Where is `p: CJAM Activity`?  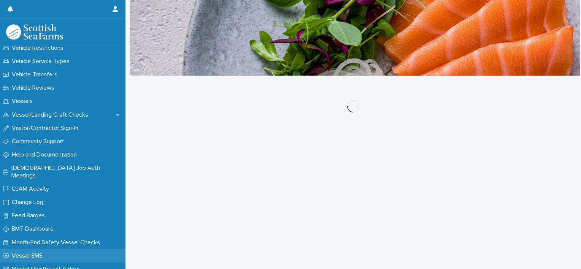
p: CJAM Activity is located at coordinates (32, 189).